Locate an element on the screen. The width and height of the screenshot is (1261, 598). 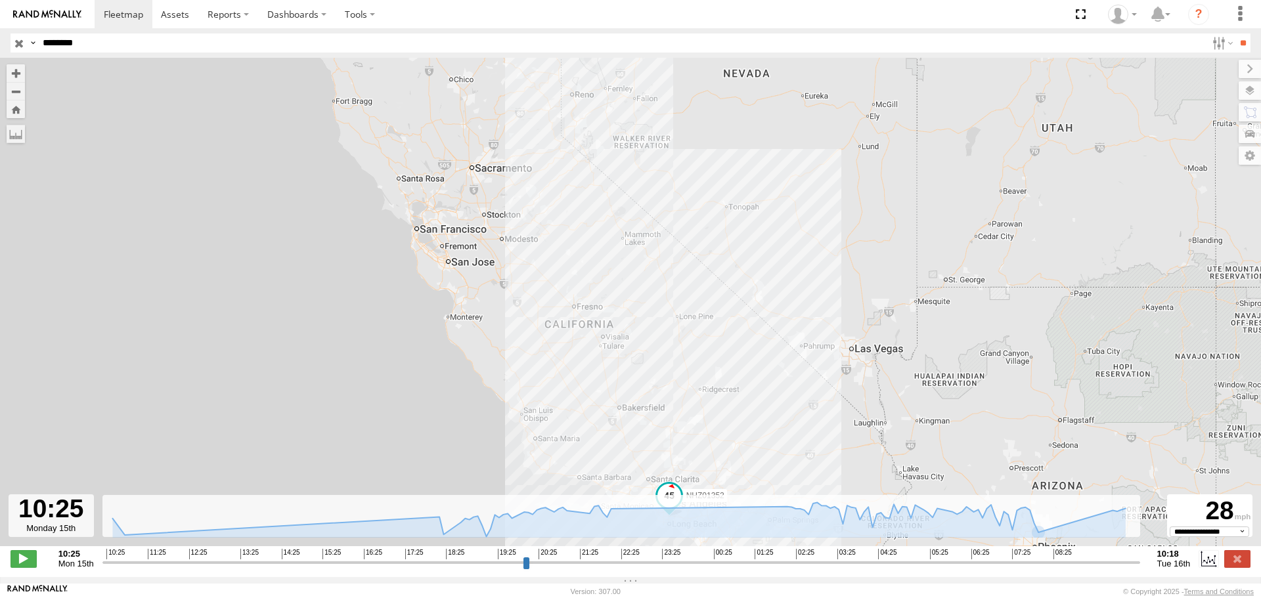
label: Measure is located at coordinates (16, 134).